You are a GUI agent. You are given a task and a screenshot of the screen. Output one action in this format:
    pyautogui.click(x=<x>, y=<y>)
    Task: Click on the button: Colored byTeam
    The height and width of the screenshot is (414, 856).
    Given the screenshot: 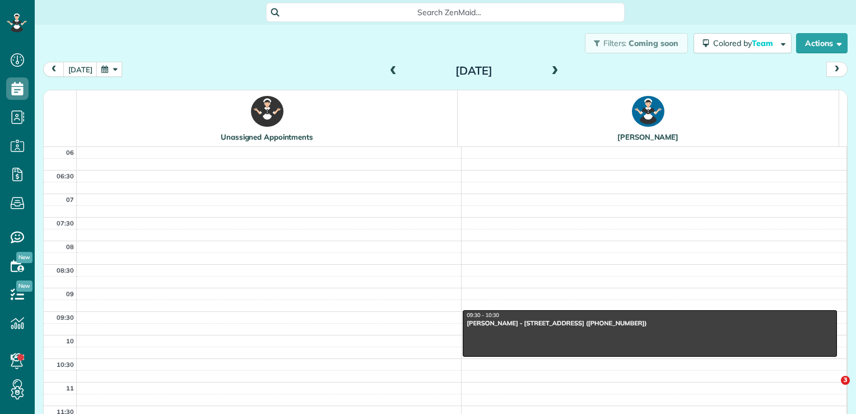 What is the action you would take?
    pyautogui.click(x=742, y=43)
    